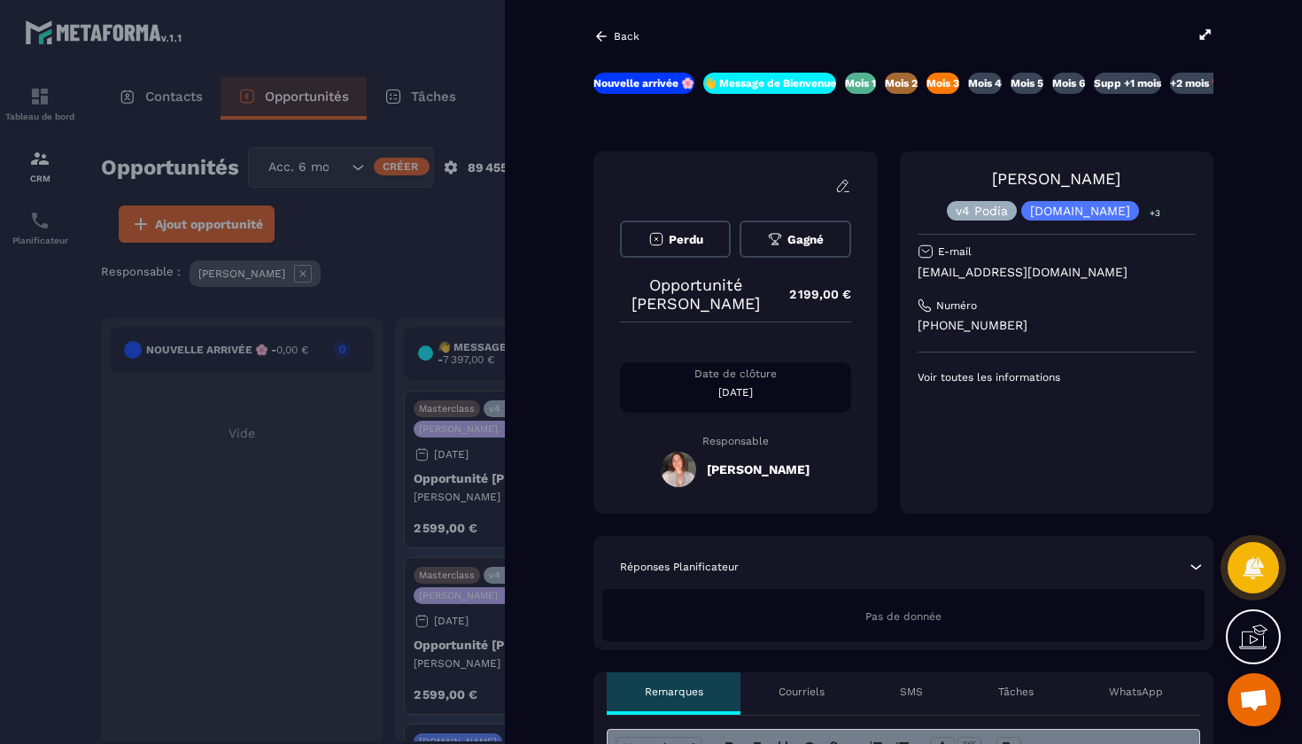 The image size is (1302, 744). Describe the element at coordinates (685, 239) in the screenshot. I see `span: Perdu` at that location.